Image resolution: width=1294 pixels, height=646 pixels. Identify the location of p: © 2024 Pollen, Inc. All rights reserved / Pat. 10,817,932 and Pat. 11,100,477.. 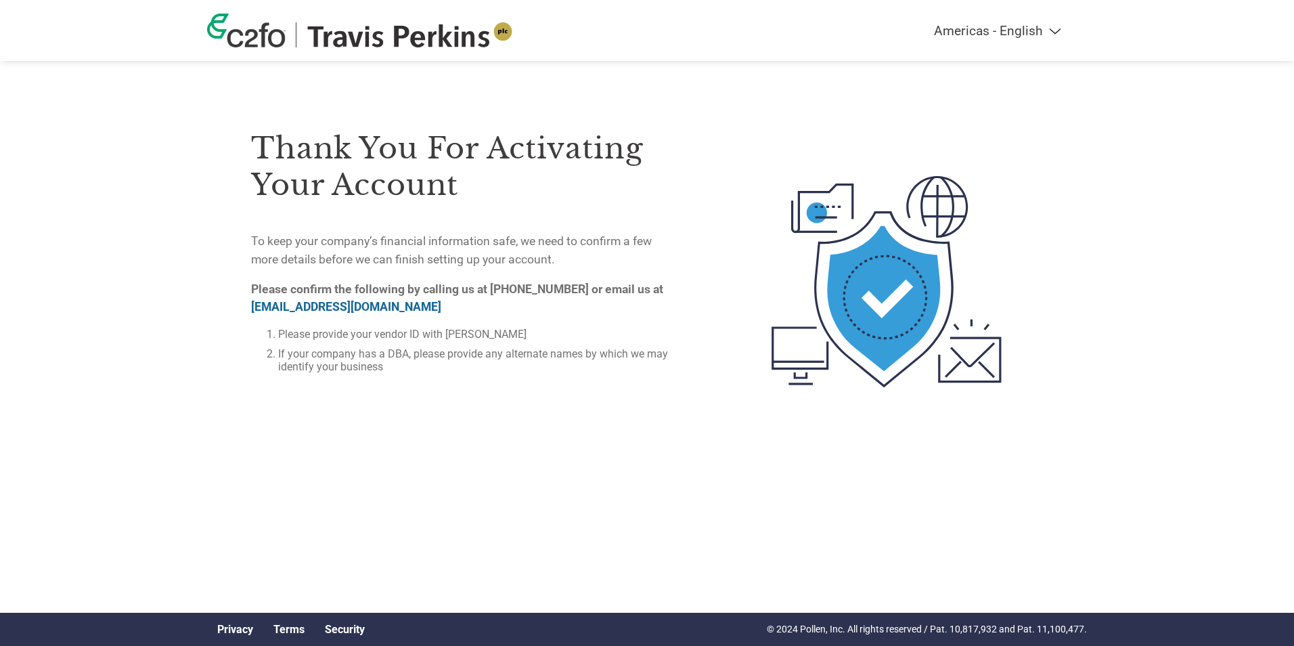
(927, 629).